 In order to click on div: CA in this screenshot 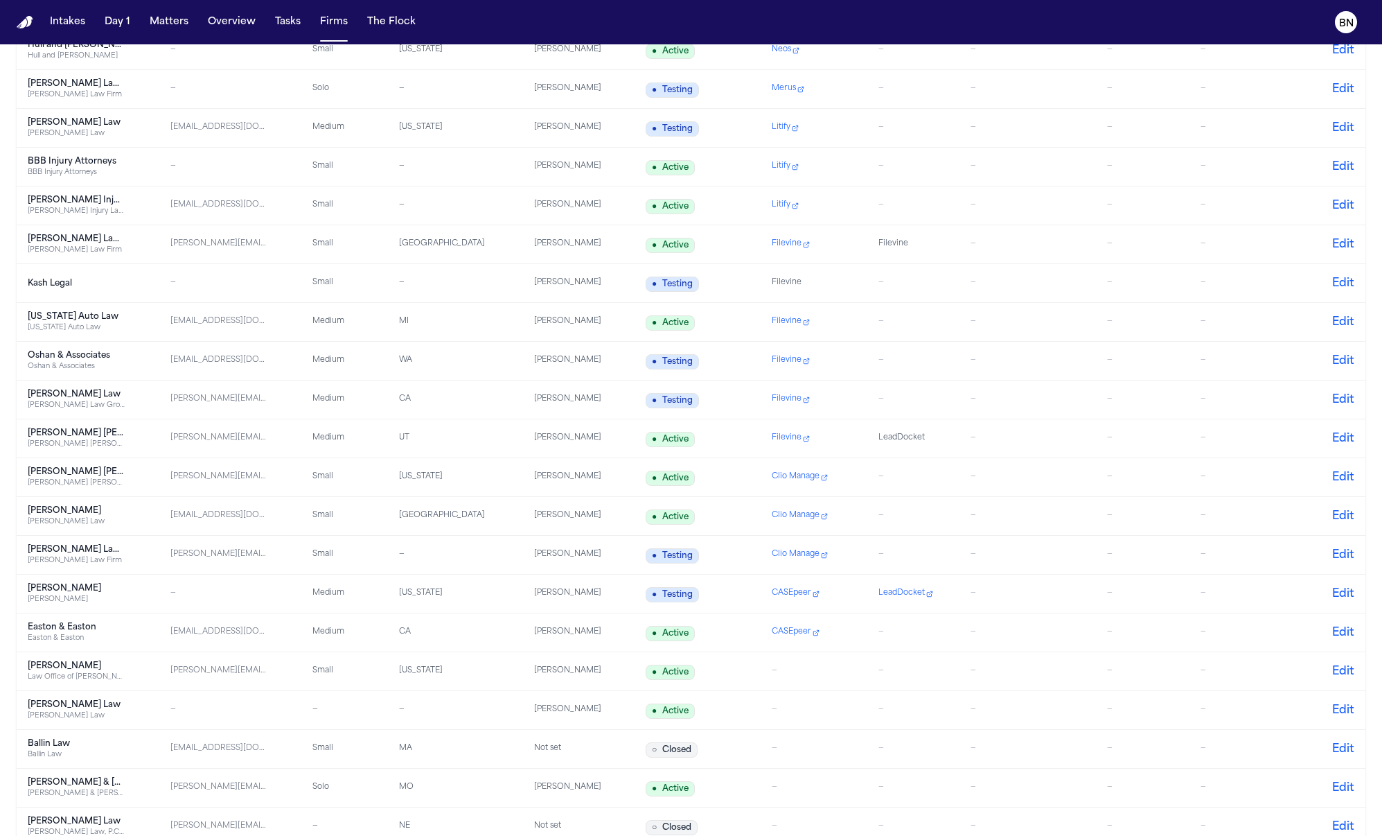, I will do `click(455, 399)`.